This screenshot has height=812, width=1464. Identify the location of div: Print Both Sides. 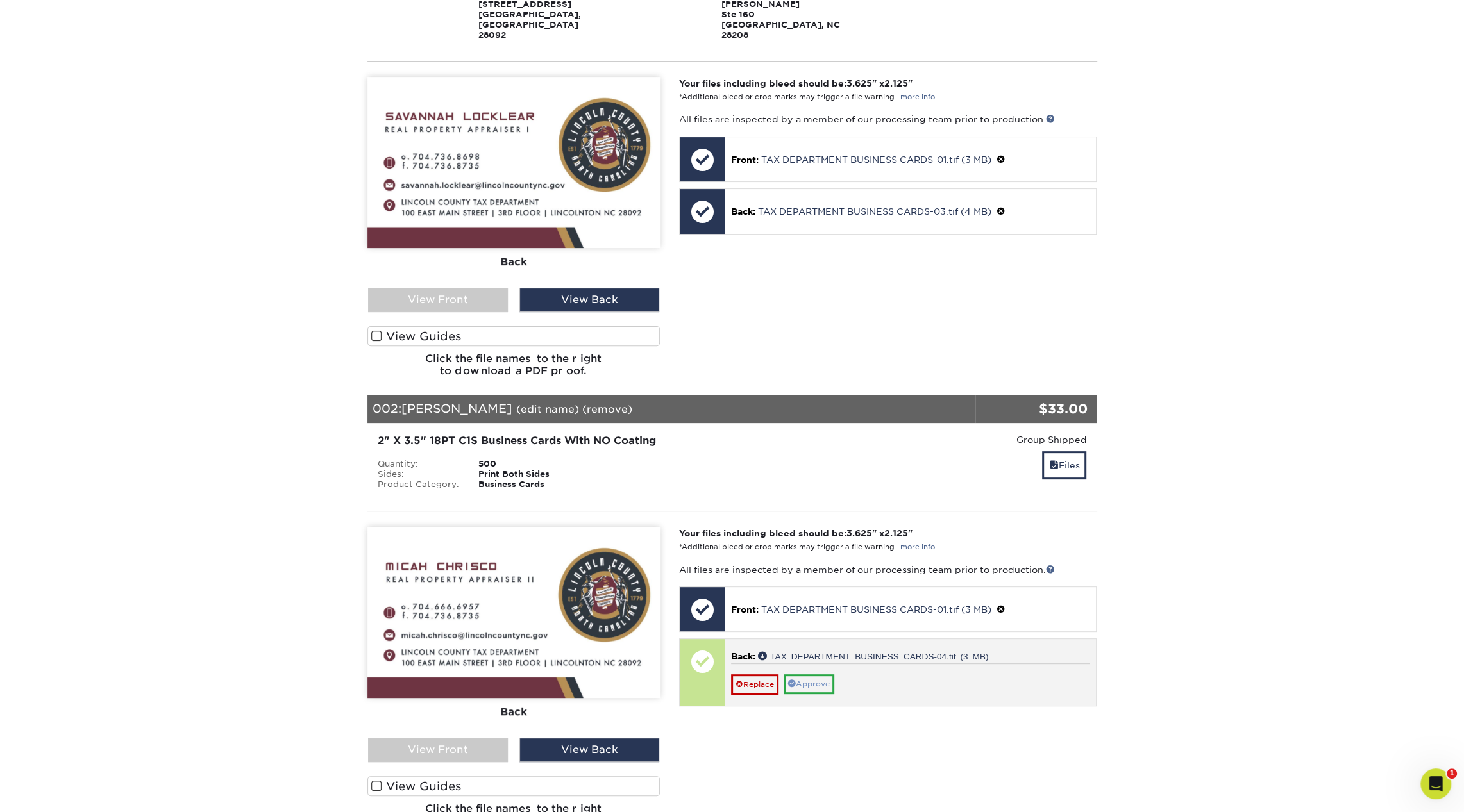
(540, 474).